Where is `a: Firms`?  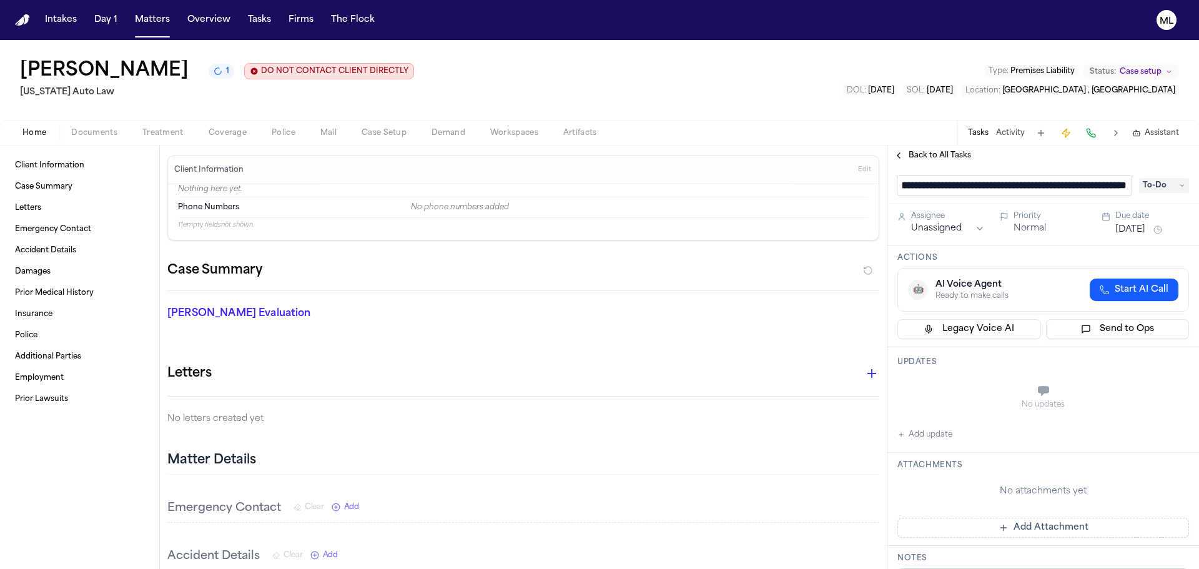 a: Firms is located at coordinates (301, 20).